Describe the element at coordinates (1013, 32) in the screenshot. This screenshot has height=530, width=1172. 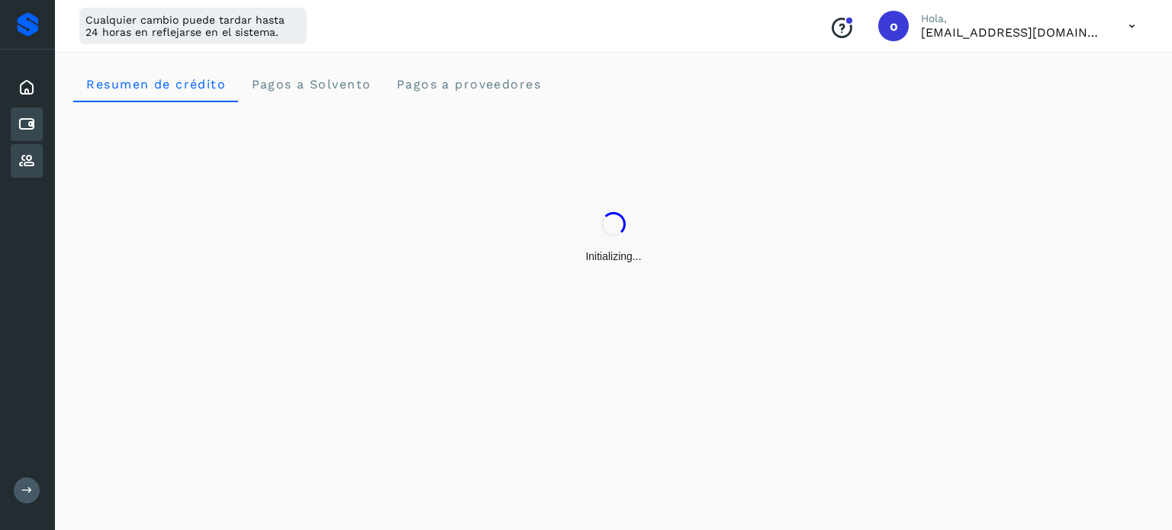
I see `p: orlando@rfllogistics.com.mx` at that location.